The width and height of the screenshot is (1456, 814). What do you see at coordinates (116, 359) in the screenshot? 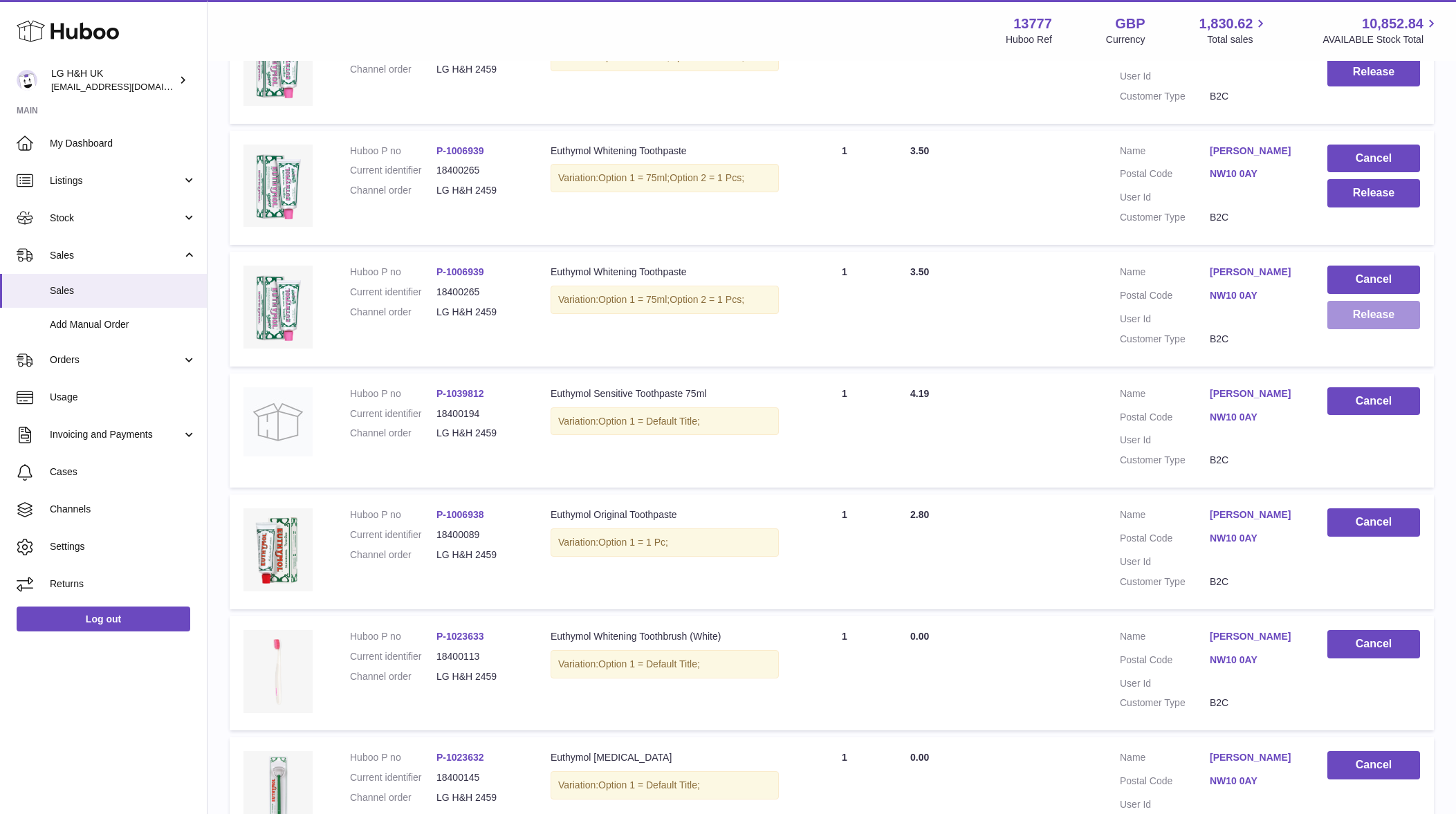
I see `span: Orders` at bounding box center [116, 359].